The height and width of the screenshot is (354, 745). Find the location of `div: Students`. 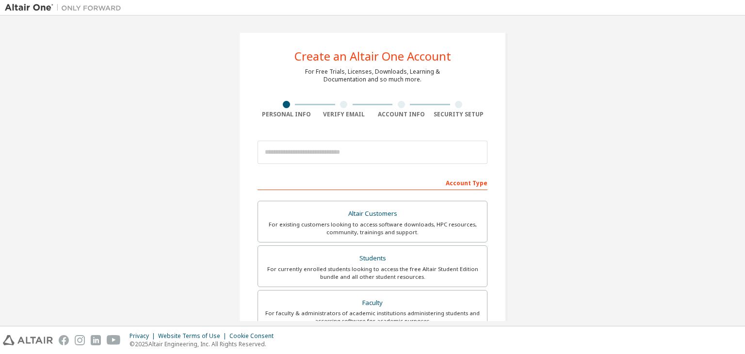

div: Students is located at coordinates (372, 258).